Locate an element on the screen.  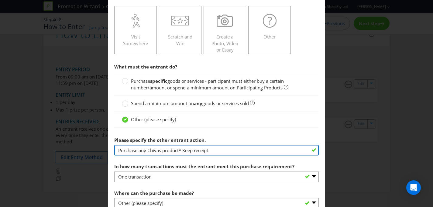
span: What must the entrant do? is located at coordinates (145, 67).